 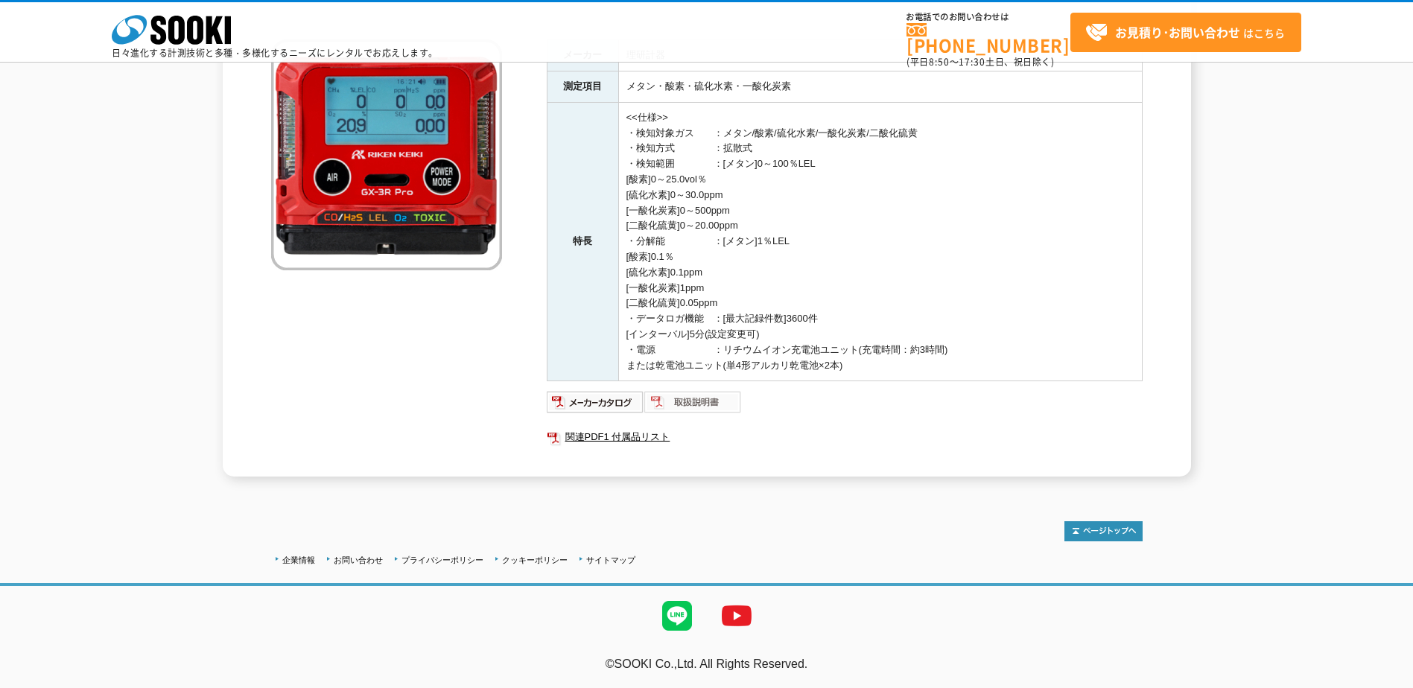 What do you see at coordinates (611, 560) in the screenshot?
I see `a: サイトマップ` at bounding box center [611, 560].